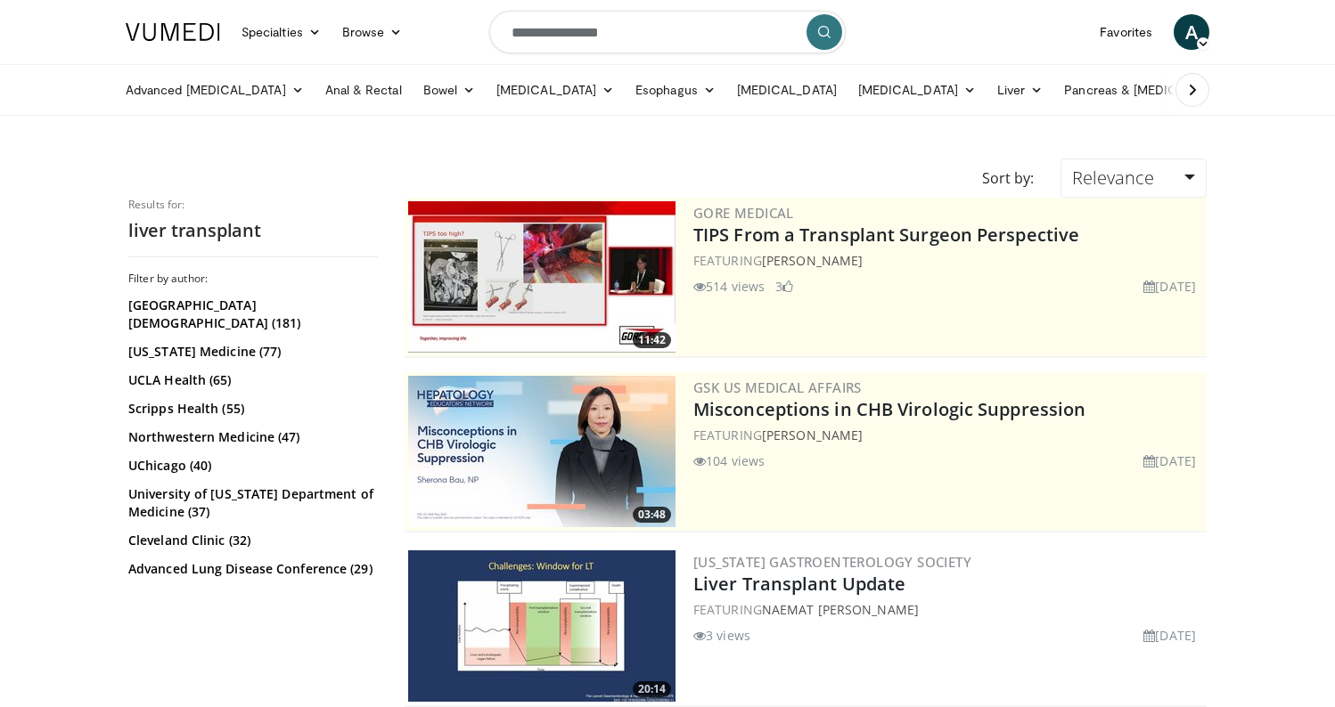 The height and width of the screenshot is (707, 1335). I want to click on h2: liver transplant, so click(253, 231).